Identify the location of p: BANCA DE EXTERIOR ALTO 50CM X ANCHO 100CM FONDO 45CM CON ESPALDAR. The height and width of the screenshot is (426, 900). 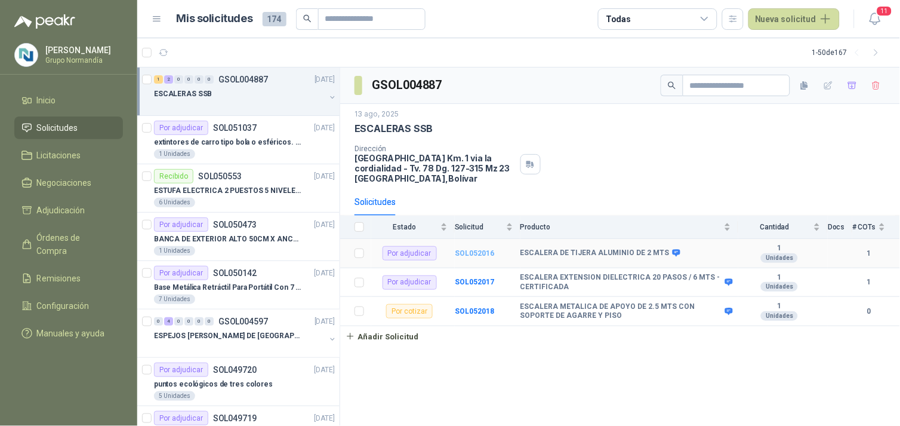
(228, 239).